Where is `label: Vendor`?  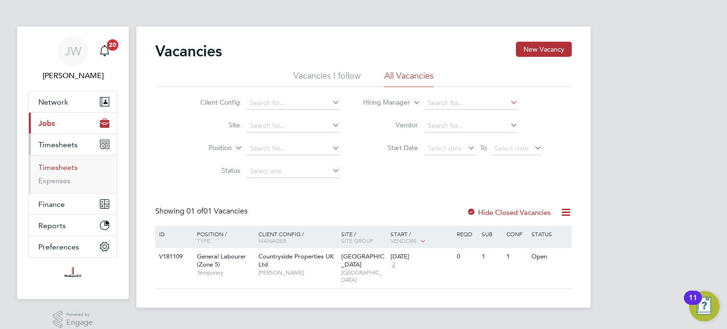
label: Vendor is located at coordinates (390, 125).